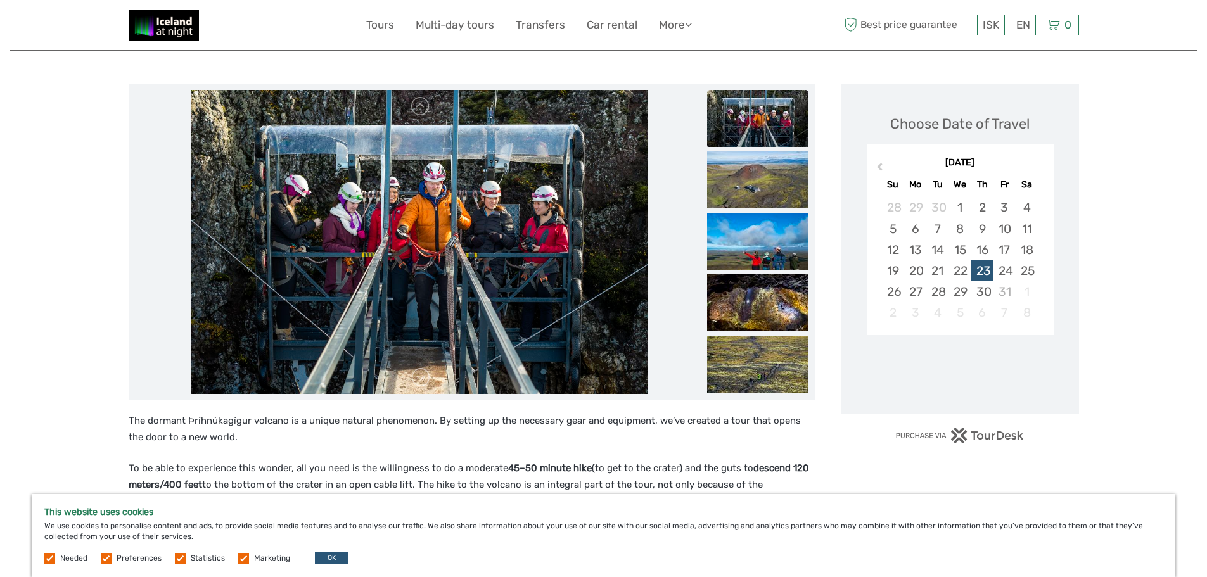 This screenshot has width=1207, height=577. Describe the element at coordinates (893, 184) in the screenshot. I see `div: Su` at that location.